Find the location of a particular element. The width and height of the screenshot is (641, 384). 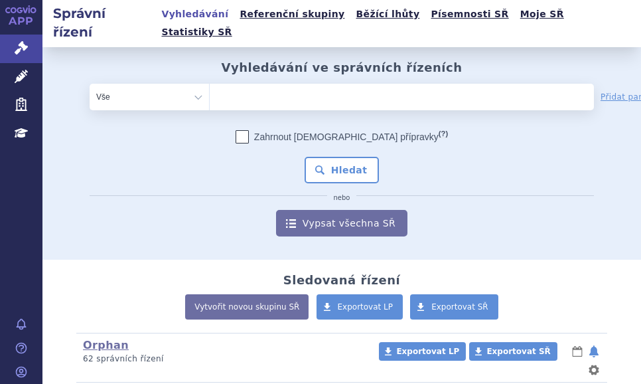

a: Písemnosti SŘ is located at coordinates (469, 14).